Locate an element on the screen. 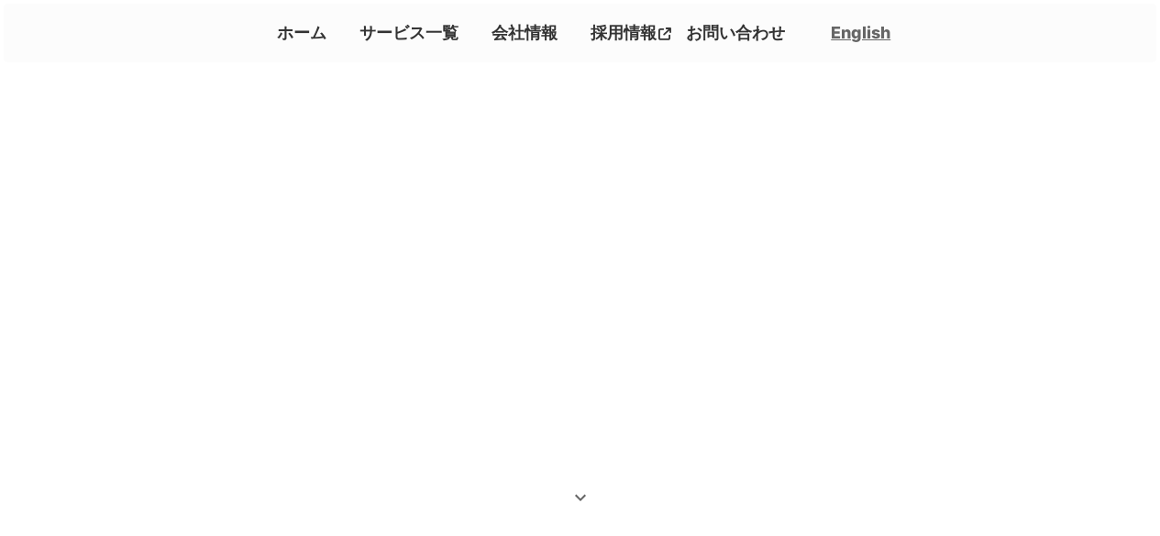  img: メインロゴ is located at coordinates (580, 268).